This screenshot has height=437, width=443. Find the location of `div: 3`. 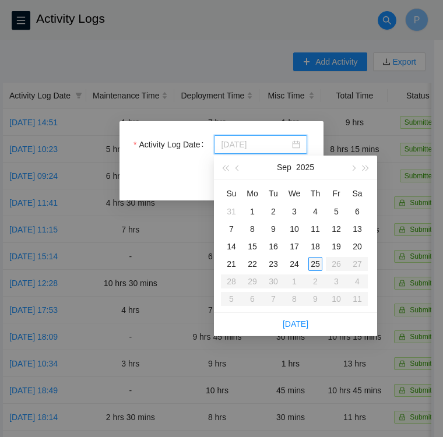

div: 3 is located at coordinates (294, 211).